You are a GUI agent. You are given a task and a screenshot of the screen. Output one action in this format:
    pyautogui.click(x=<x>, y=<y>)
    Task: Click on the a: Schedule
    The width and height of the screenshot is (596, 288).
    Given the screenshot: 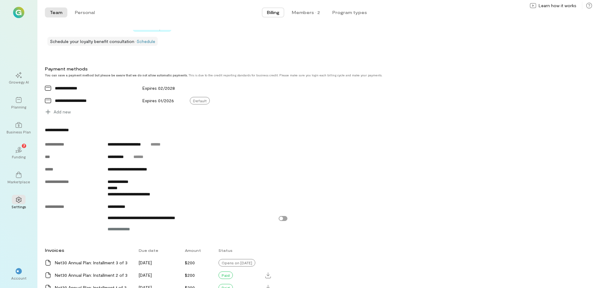 What is the action you would take?
    pyautogui.click(x=146, y=41)
    